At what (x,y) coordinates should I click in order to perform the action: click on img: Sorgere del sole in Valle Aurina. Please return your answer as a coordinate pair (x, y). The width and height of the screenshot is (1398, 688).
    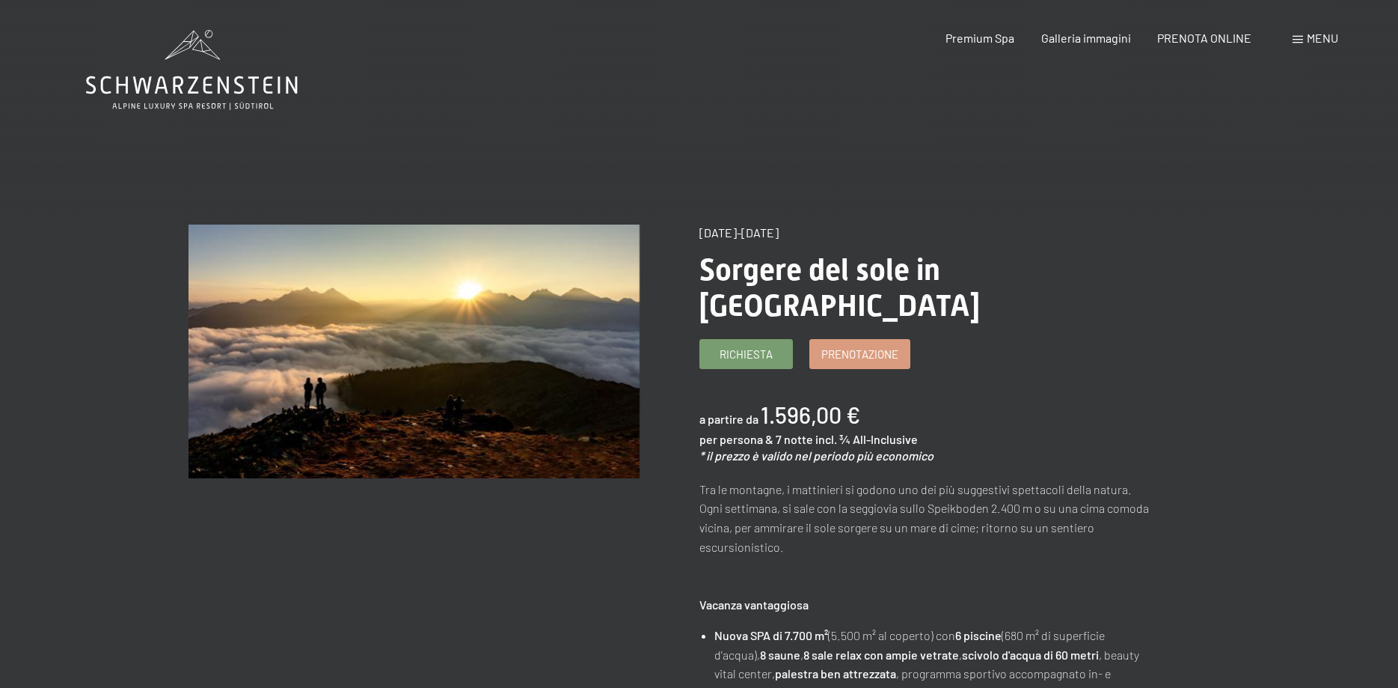
    Looking at the image, I should click on (414, 351).